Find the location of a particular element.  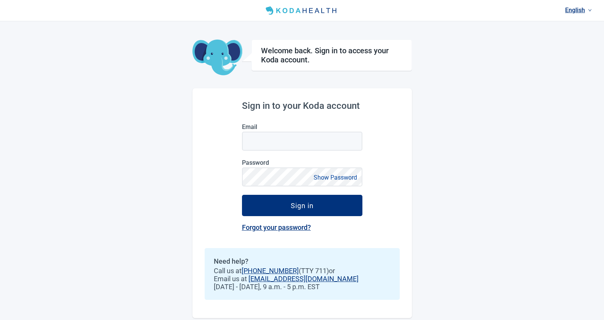

img: Koda Health is located at coordinates (302, 11).